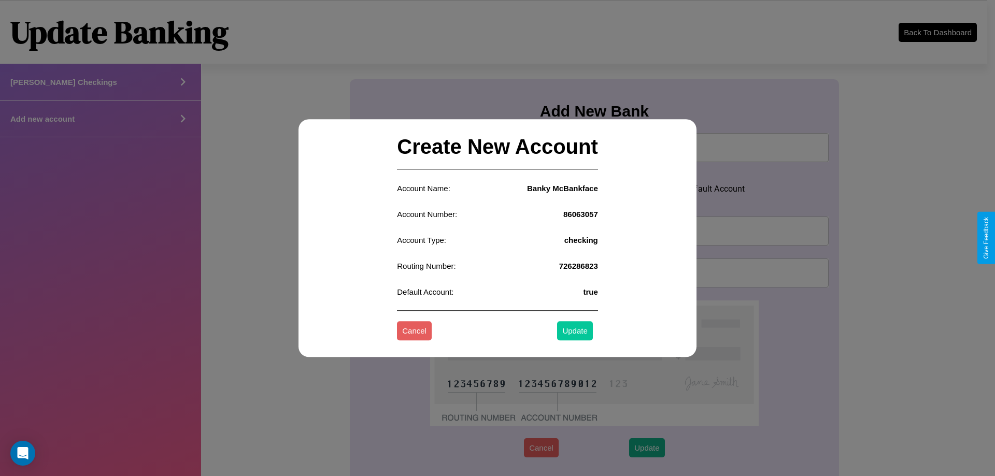  I want to click on h4: checking, so click(581, 240).